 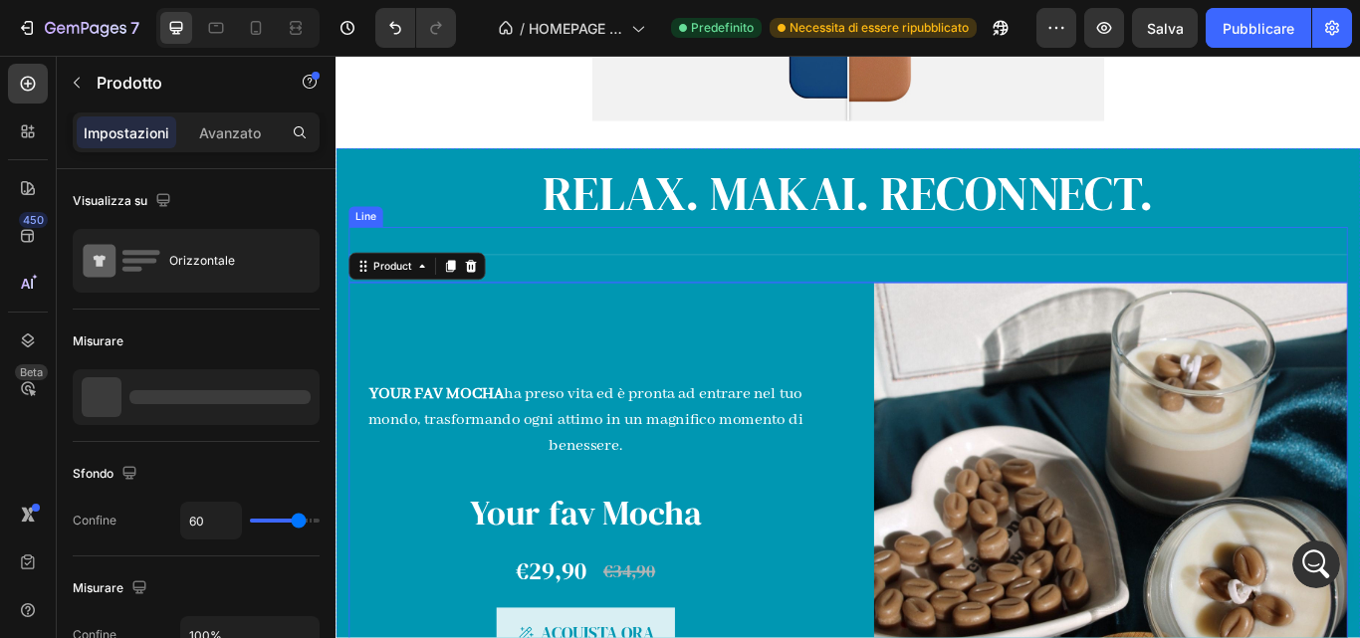 What do you see at coordinates (1259, 28) in the screenshot?
I see `button: Pubblicare` at bounding box center [1259, 28].